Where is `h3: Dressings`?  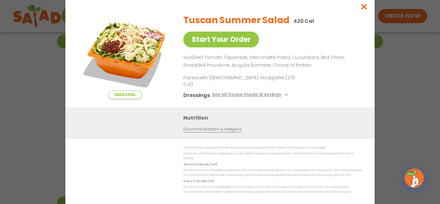
h3: Dressings is located at coordinates (197, 95).